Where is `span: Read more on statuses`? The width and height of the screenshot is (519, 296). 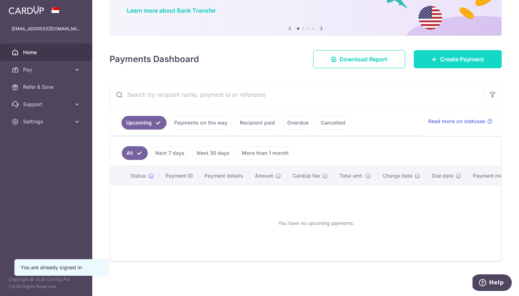
span: Read more on statuses is located at coordinates (457, 121).